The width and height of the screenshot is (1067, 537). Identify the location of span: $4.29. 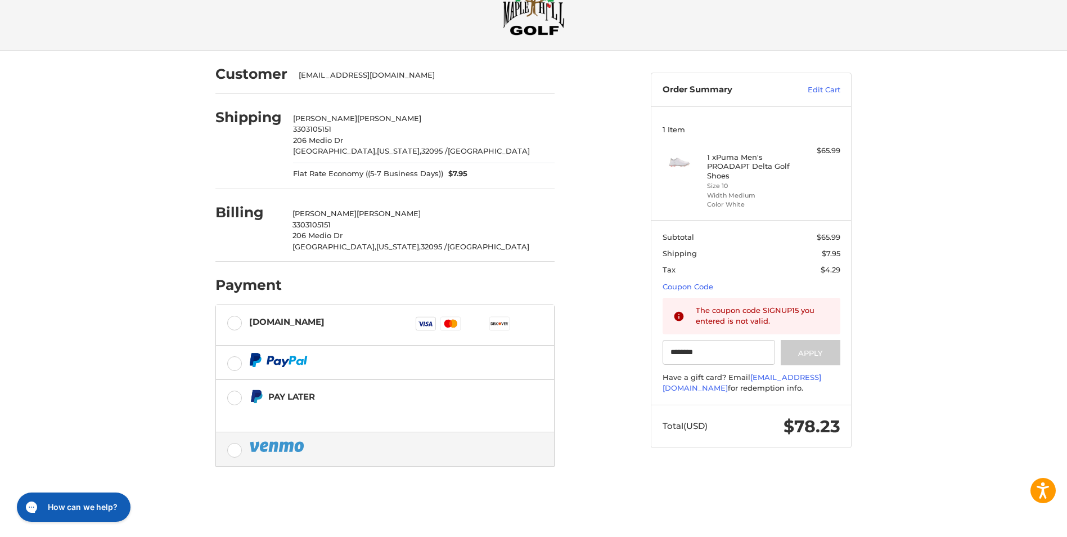
(830, 269).